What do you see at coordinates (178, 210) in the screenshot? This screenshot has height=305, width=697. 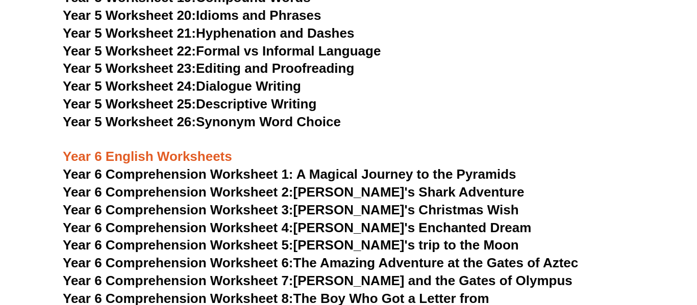 I see `span: Year 6 Comprehension Worksheet 3:` at bounding box center [178, 210].